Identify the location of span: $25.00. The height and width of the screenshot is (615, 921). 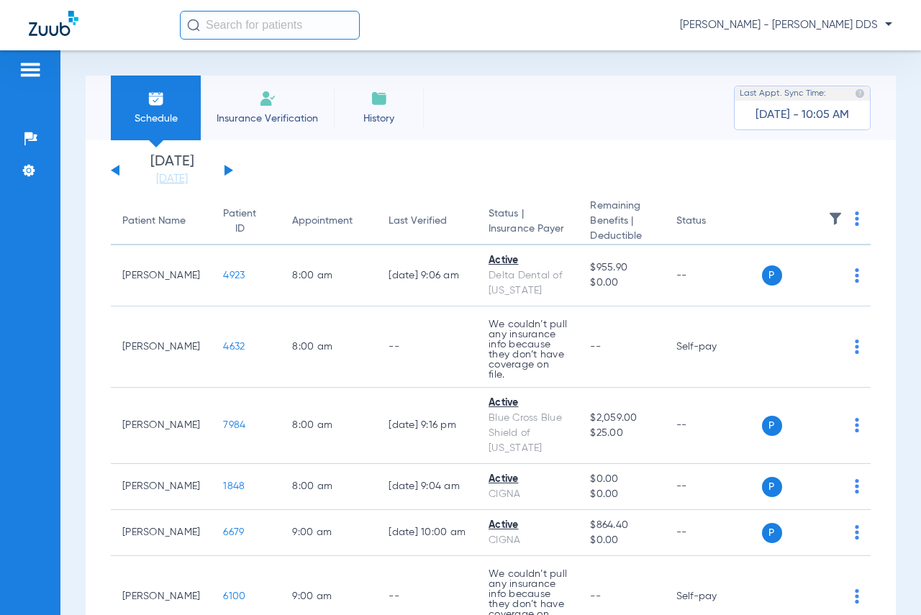
(621, 433).